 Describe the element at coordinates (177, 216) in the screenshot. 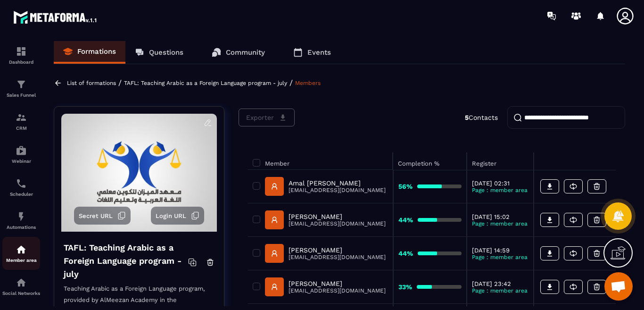

I see `button: Login URL` at that location.